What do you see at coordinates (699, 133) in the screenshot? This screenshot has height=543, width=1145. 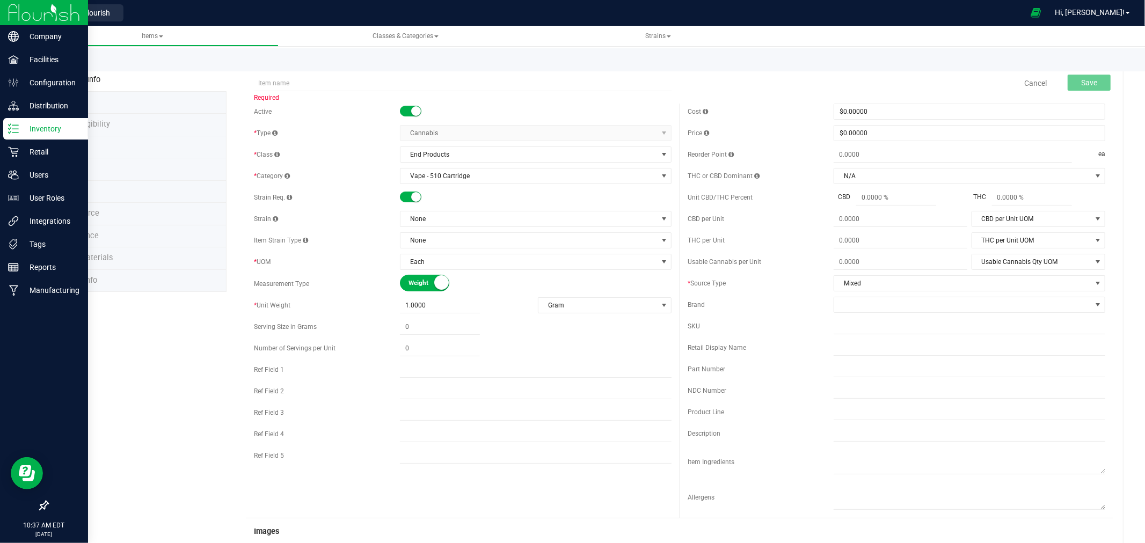 I see `span: Price` at bounding box center [699, 133].